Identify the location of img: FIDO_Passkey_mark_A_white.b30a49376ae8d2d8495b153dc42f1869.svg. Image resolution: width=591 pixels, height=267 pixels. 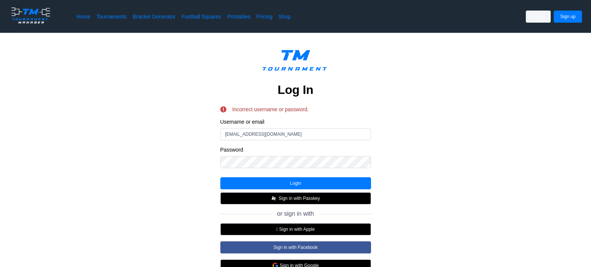
(274, 198).